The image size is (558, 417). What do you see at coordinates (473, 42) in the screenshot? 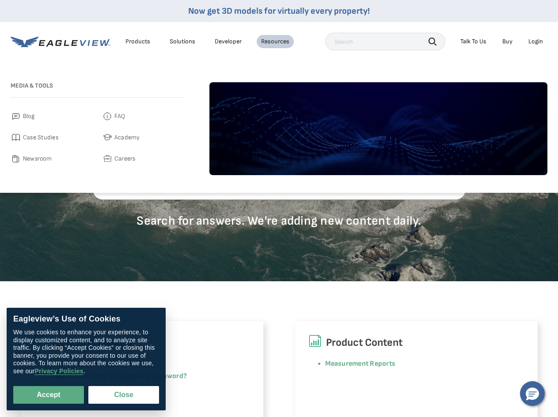
I see `div: Talk To Us` at bounding box center [473, 42].